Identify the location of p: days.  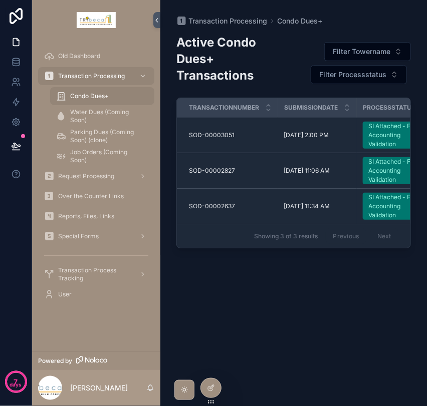
(16, 385).